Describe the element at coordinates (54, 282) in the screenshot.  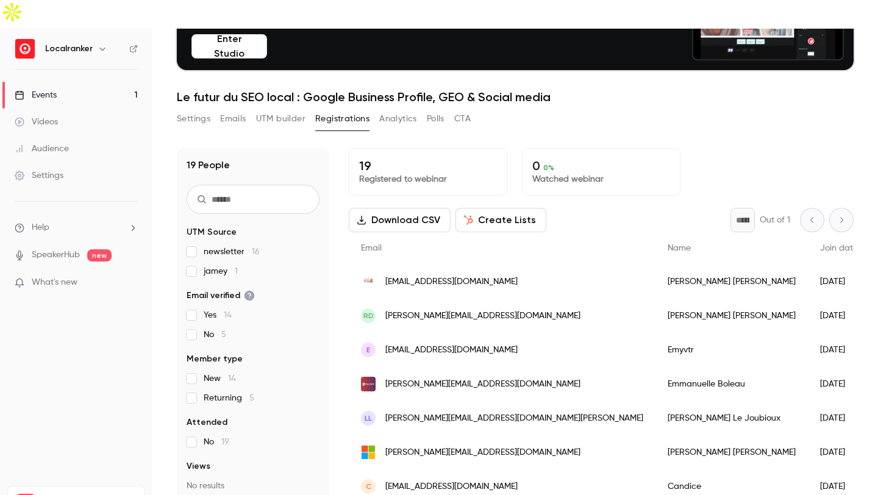
I see `span: What's new` at that location.